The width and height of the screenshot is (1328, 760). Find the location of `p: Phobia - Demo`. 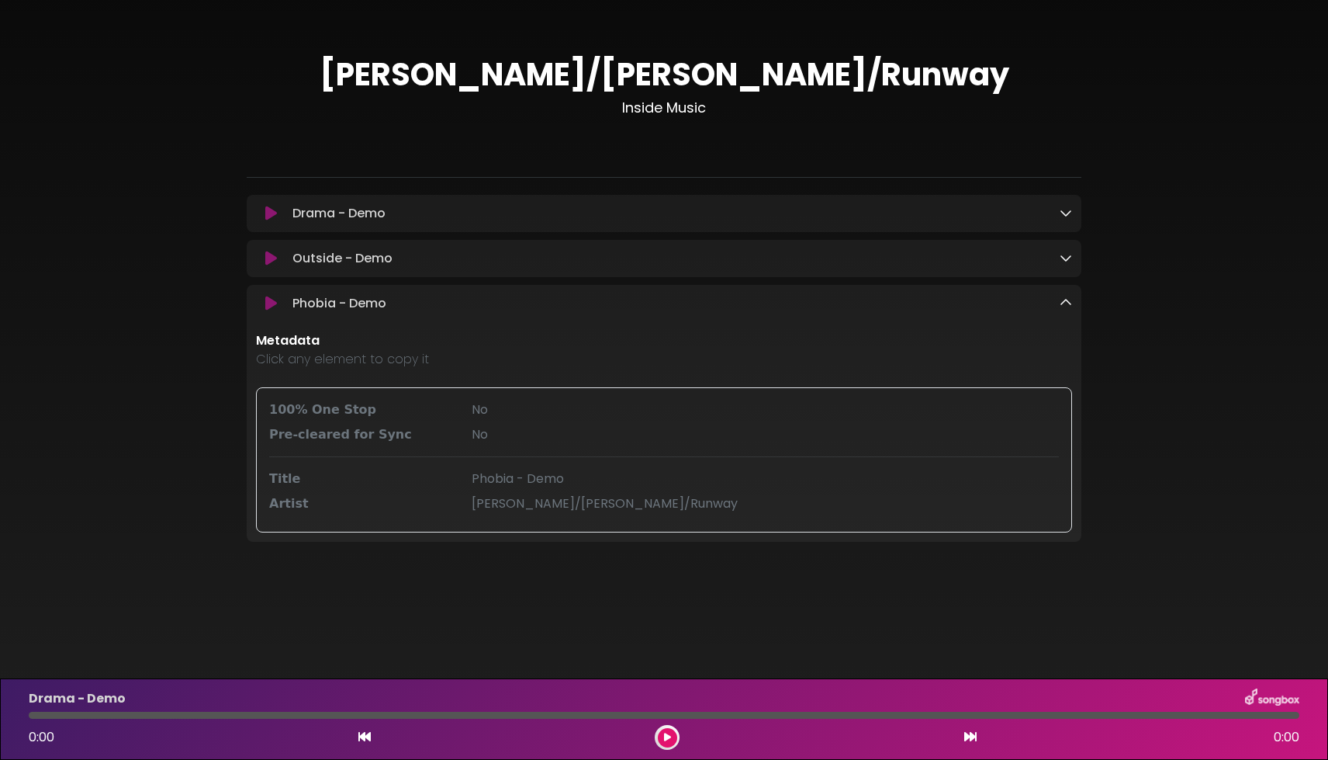

p: Phobia - Demo is located at coordinates (339, 303).